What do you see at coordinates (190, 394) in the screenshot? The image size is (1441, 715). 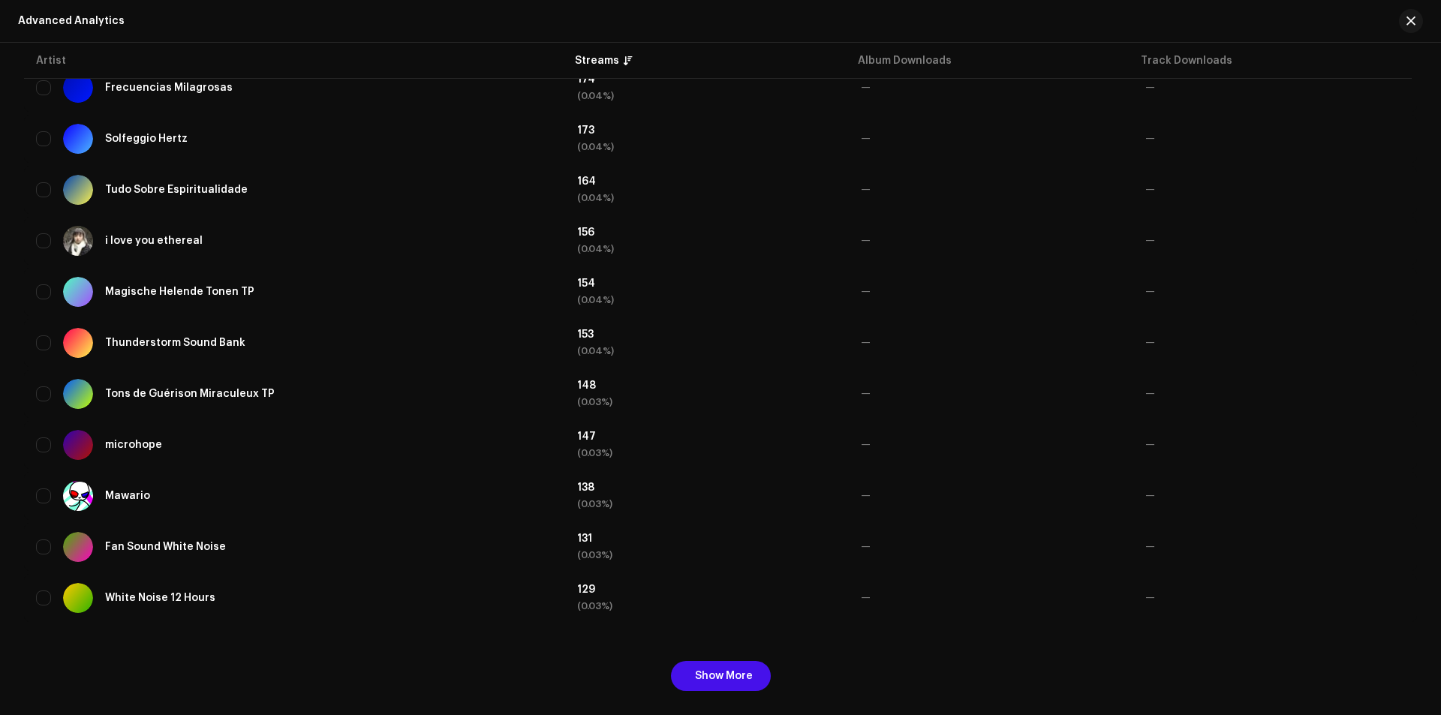 I see `div: Tons de Guérison Miraculeux TP` at bounding box center [190, 394].